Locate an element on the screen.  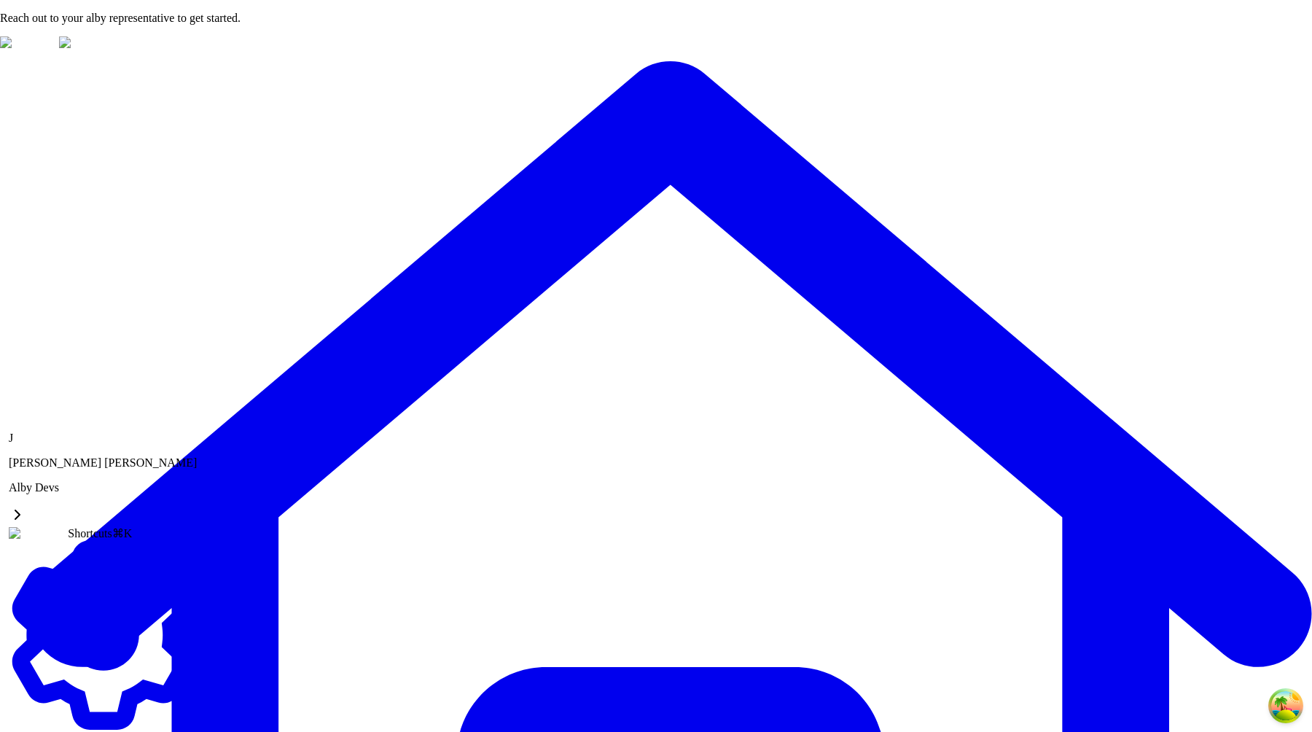
span: J is located at coordinates (11, 437).